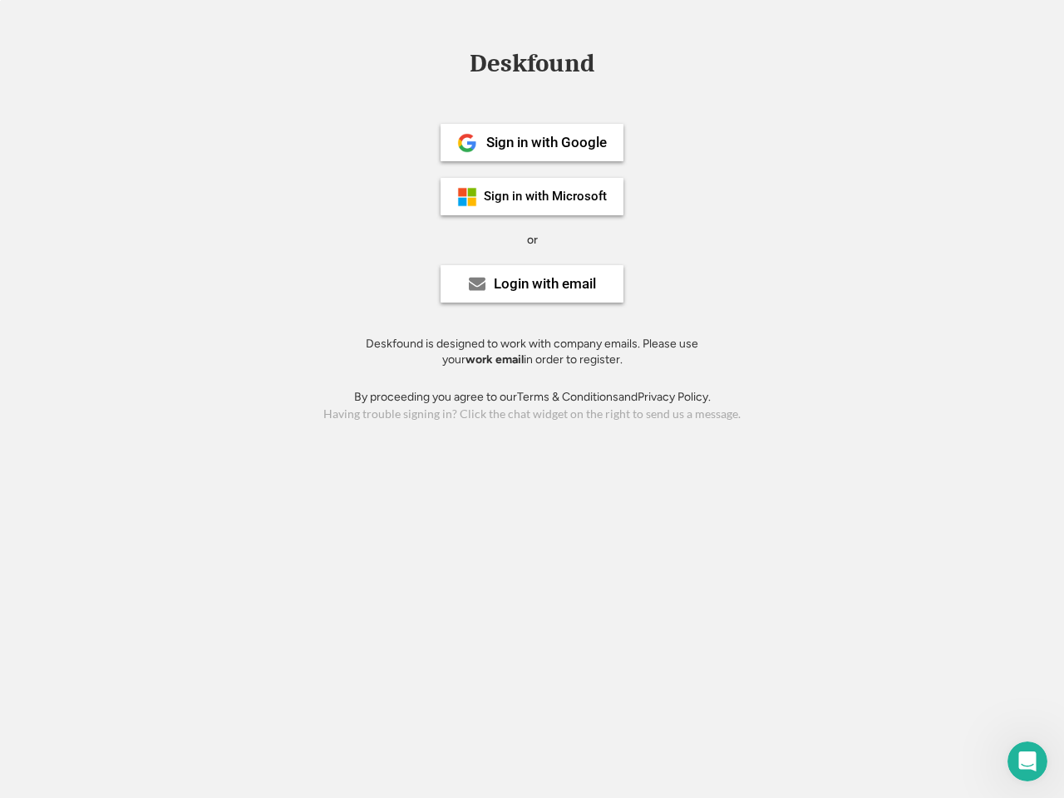  I want to click on div: Deskfound is designed to work with company emails. Please use your in order to register., so click(532, 352).